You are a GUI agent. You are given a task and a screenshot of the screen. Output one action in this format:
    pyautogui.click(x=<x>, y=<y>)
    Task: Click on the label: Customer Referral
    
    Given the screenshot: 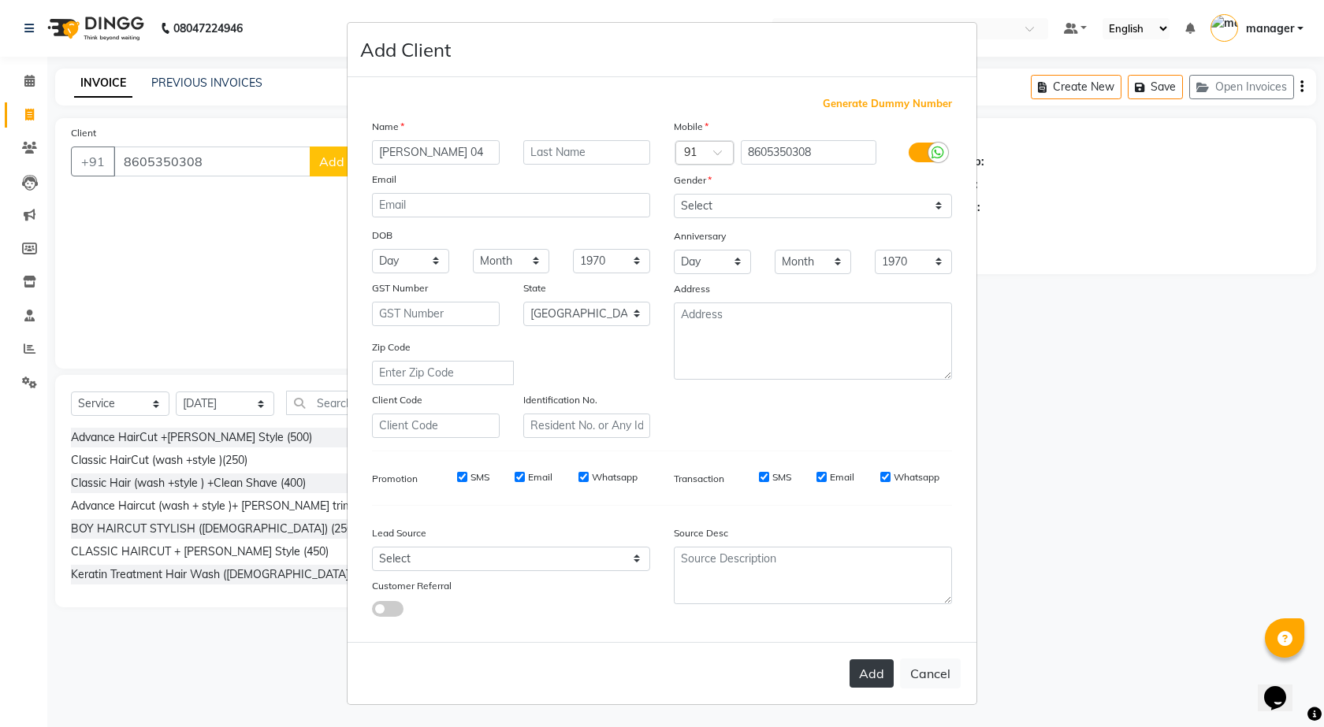 What is the action you would take?
    pyautogui.click(x=411, y=586)
    